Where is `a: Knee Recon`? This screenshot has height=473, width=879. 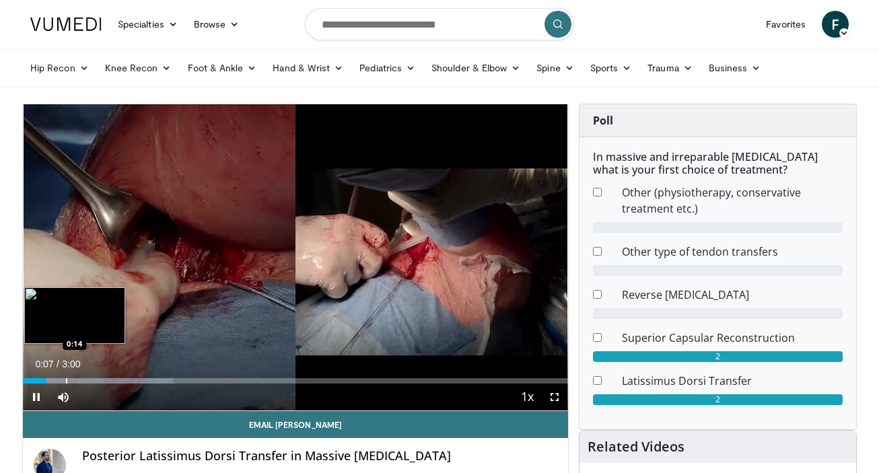 a: Knee Recon is located at coordinates (138, 68).